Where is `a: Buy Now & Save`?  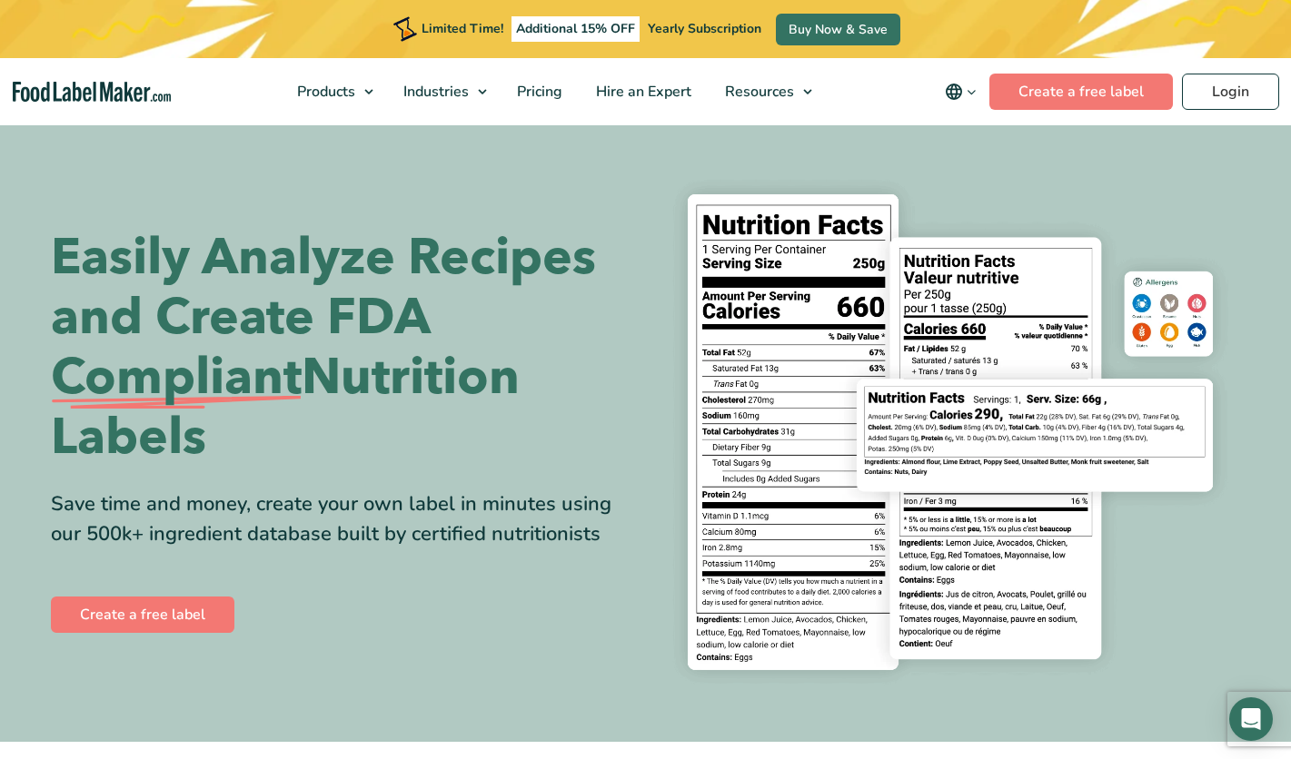 a: Buy Now & Save is located at coordinates (837, 29).